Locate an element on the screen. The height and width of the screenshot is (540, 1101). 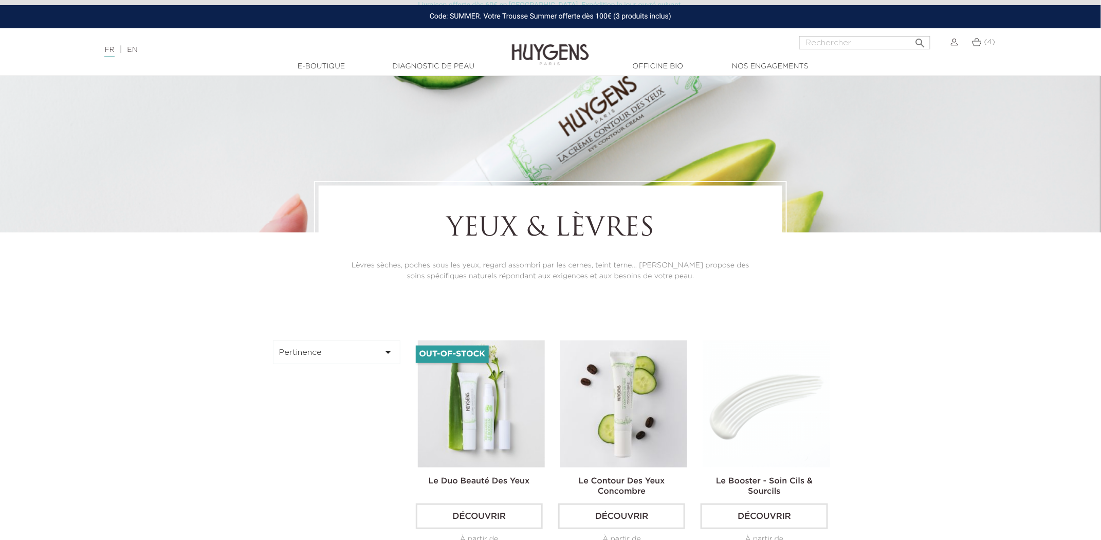
a: Nos engagements is located at coordinates (770, 66).